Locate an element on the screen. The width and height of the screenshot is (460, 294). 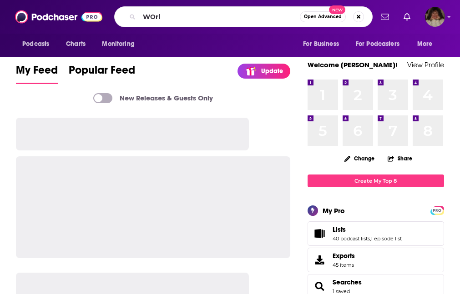
span: Charts is located at coordinates (76, 44).